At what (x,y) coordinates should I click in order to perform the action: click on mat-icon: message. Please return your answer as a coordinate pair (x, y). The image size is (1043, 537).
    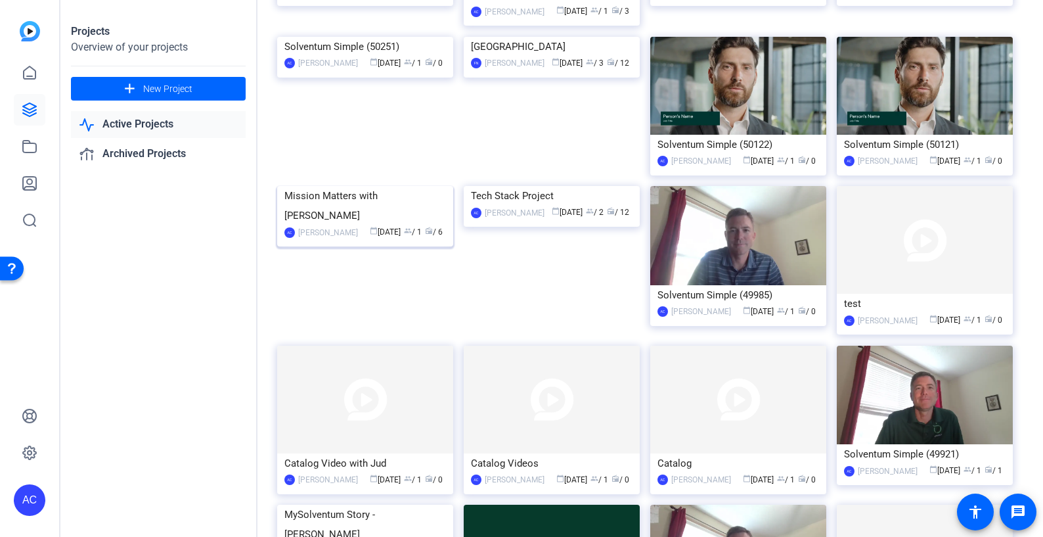
    Looking at the image, I should click on (1018, 512).